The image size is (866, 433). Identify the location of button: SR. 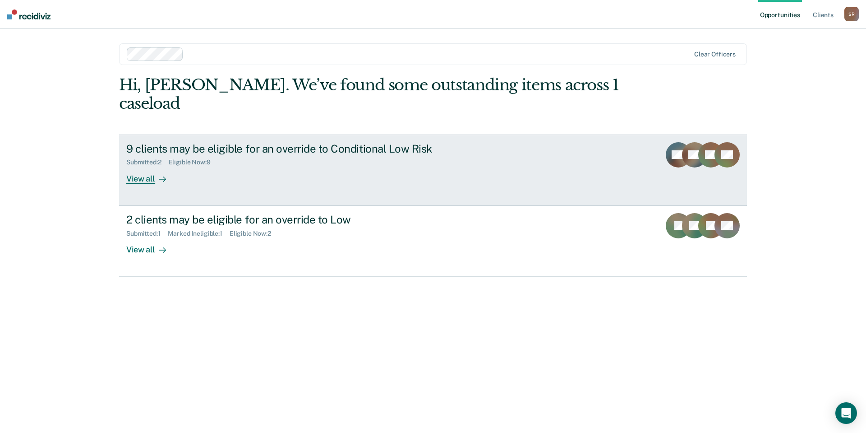
(851, 14).